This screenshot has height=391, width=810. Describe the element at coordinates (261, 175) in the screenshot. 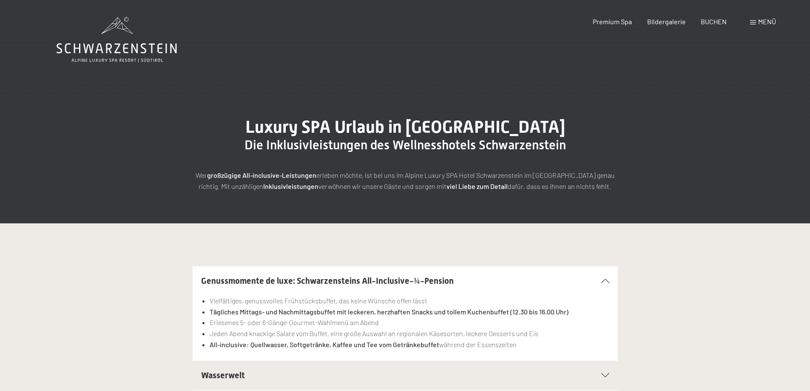

I see `strong: großzügige All-inclusive-Leistungen` at that location.